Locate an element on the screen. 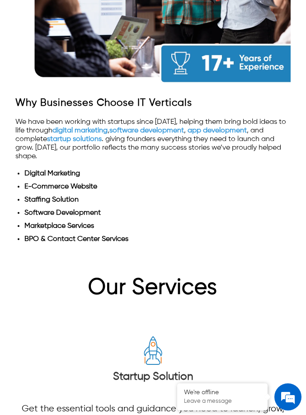 The height and width of the screenshot is (415, 306). strong: digital marketing is located at coordinates (80, 131).